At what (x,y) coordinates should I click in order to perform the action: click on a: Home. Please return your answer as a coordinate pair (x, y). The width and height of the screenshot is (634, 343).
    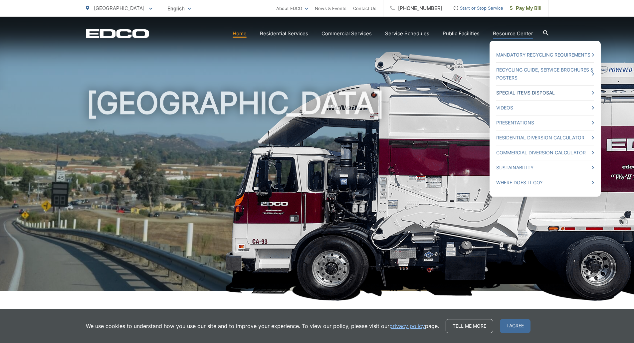
    Looking at the image, I should click on (240, 34).